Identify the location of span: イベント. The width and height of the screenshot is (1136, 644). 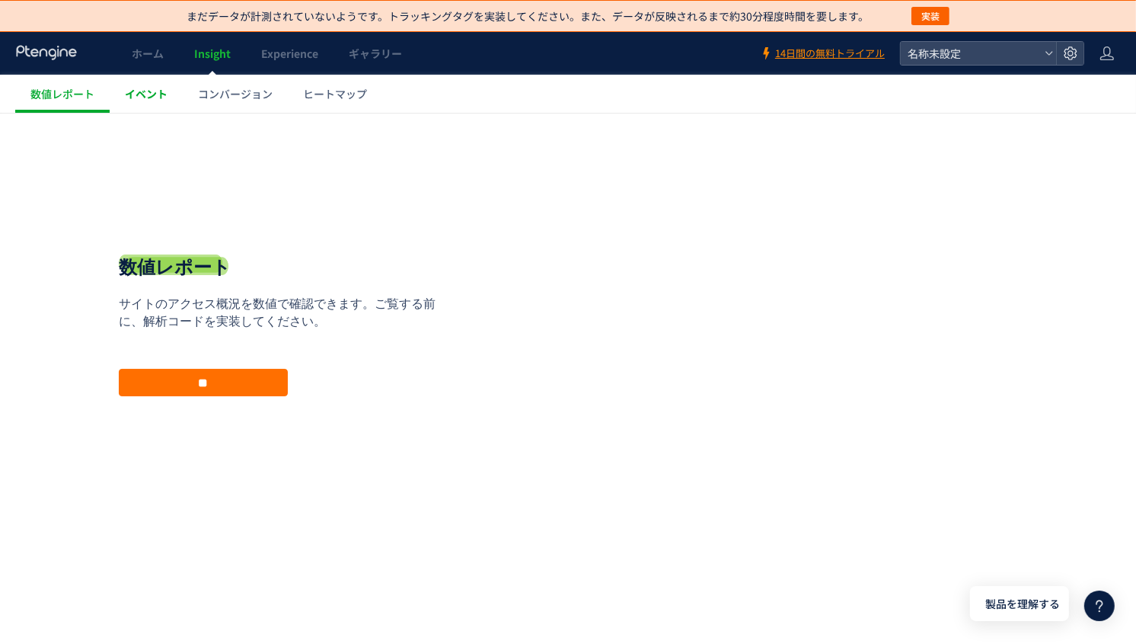
(146, 94).